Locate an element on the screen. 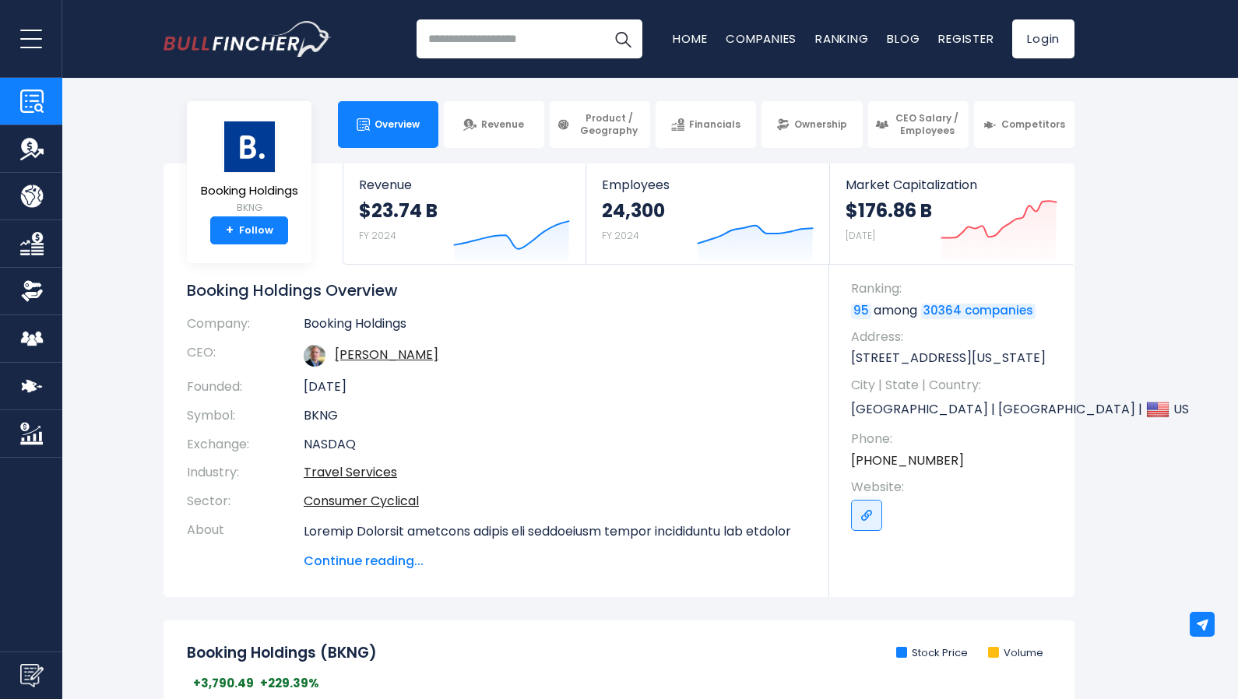  th: Industry: is located at coordinates (245, 473).